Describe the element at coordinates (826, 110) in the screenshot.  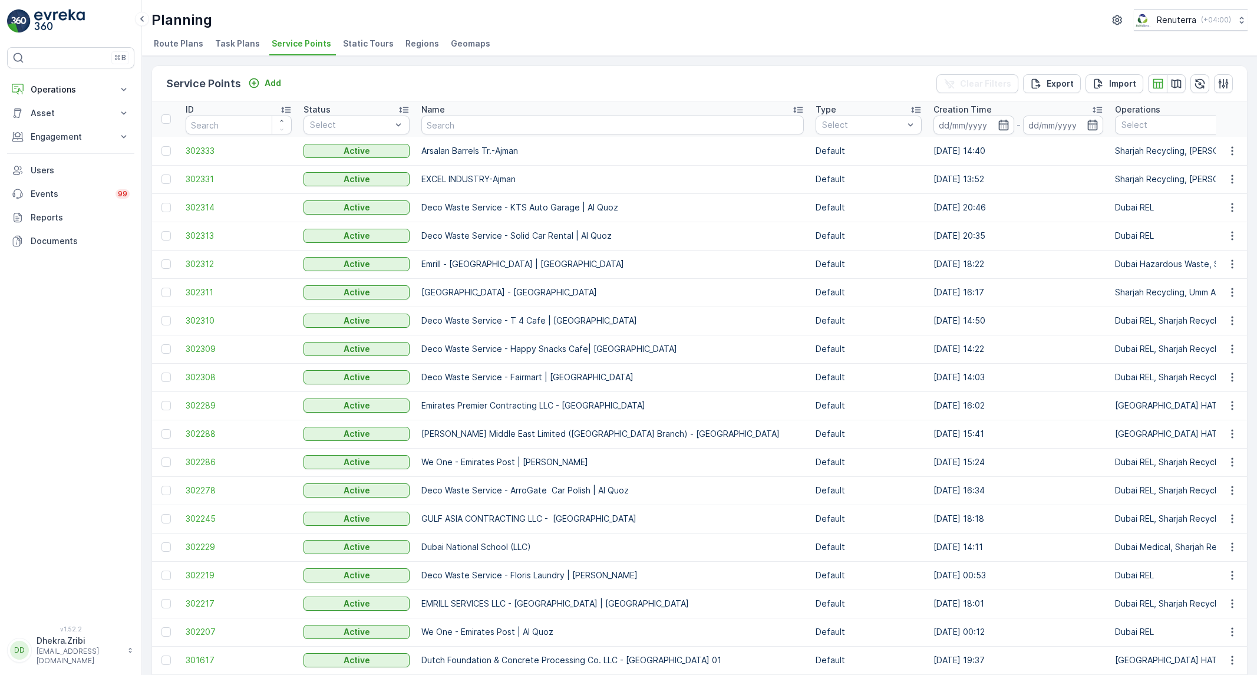
I see `p: Type` at that location.